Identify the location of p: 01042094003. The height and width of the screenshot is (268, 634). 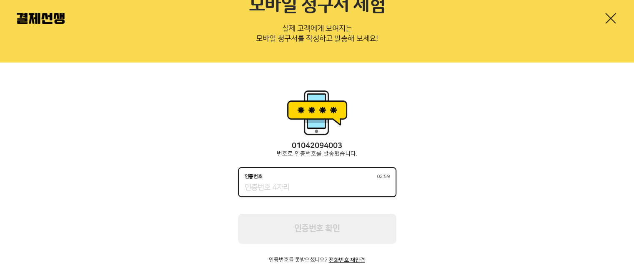
(317, 146).